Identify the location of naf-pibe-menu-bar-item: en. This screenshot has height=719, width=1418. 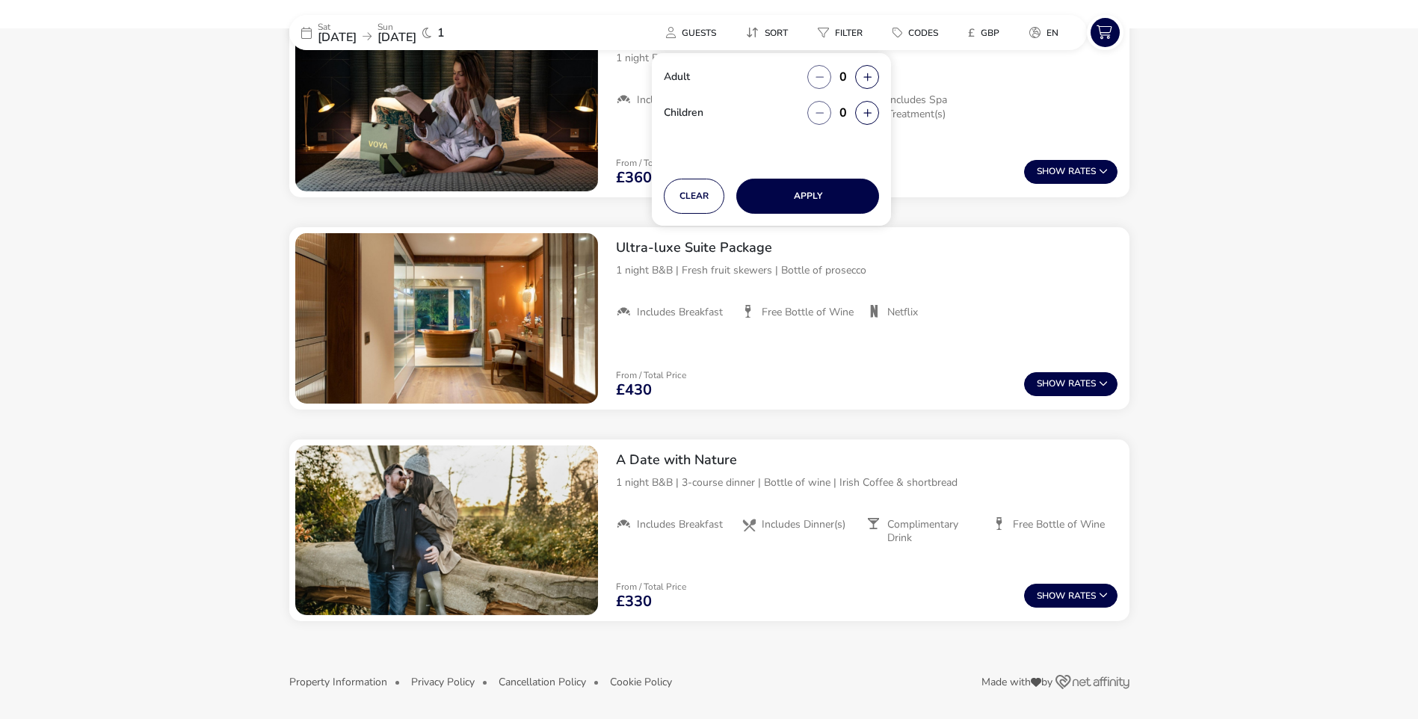
(1047, 32).